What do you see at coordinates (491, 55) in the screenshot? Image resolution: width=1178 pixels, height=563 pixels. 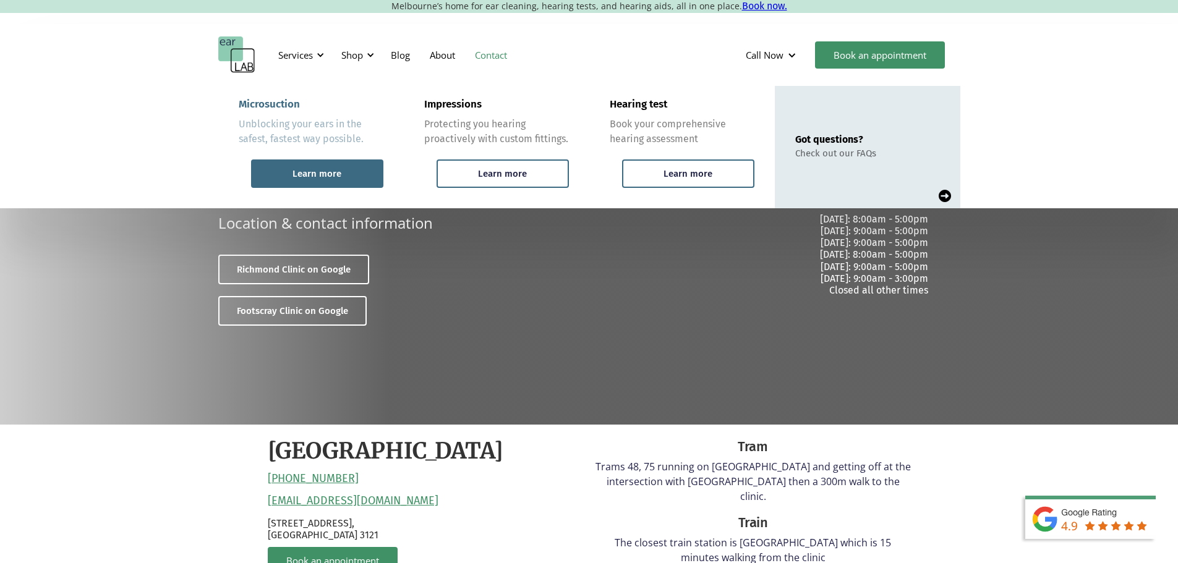 I see `a: Contact` at bounding box center [491, 55].